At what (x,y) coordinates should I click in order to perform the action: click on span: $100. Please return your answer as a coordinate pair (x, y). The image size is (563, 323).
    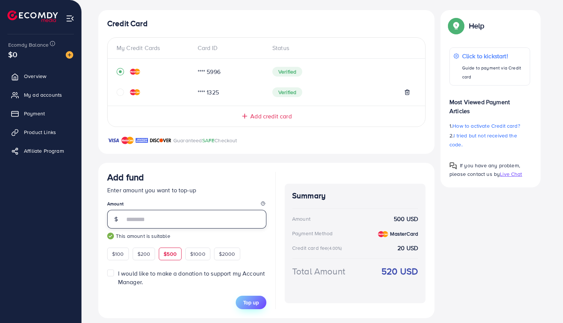
    Looking at the image, I should click on (118, 254).